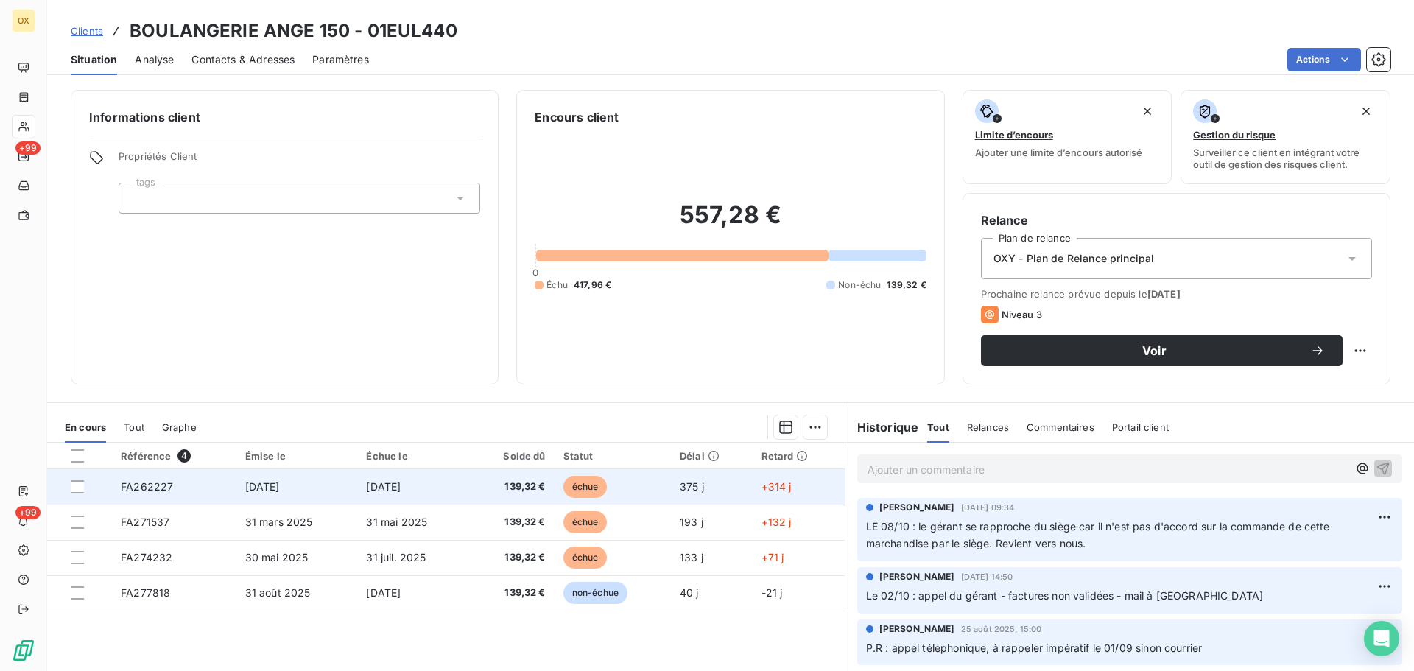 The width and height of the screenshot is (1414, 671). I want to click on span: non-échue, so click(595, 593).